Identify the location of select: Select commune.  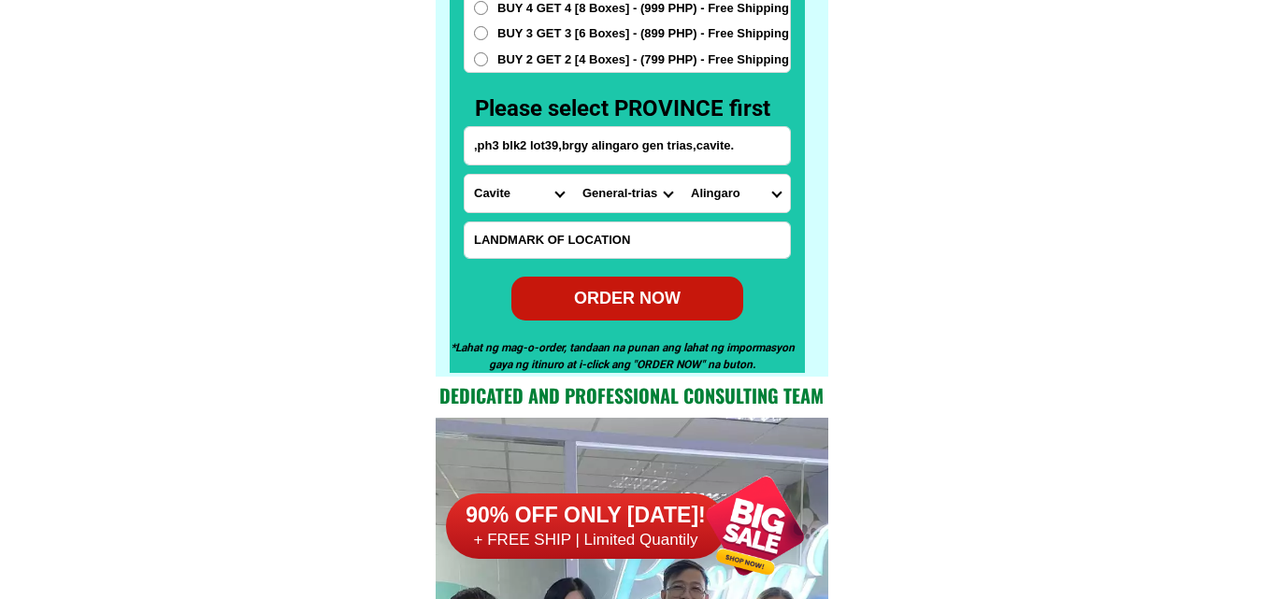
(736, 194).